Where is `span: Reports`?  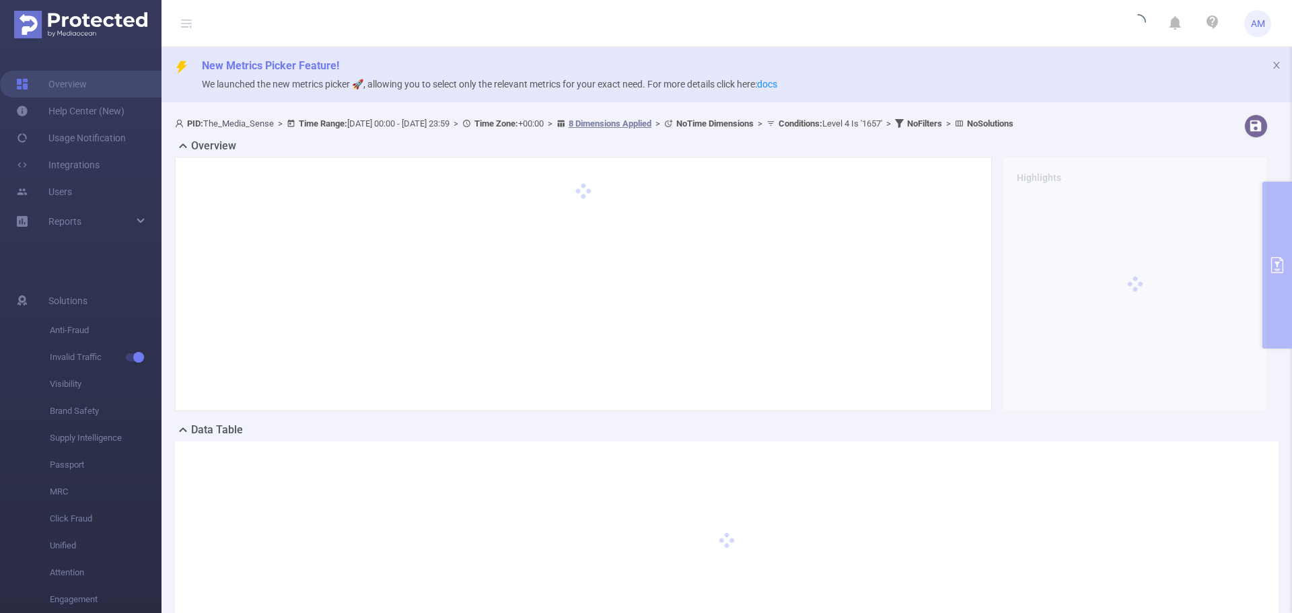
span: Reports is located at coordinates (65, 221).